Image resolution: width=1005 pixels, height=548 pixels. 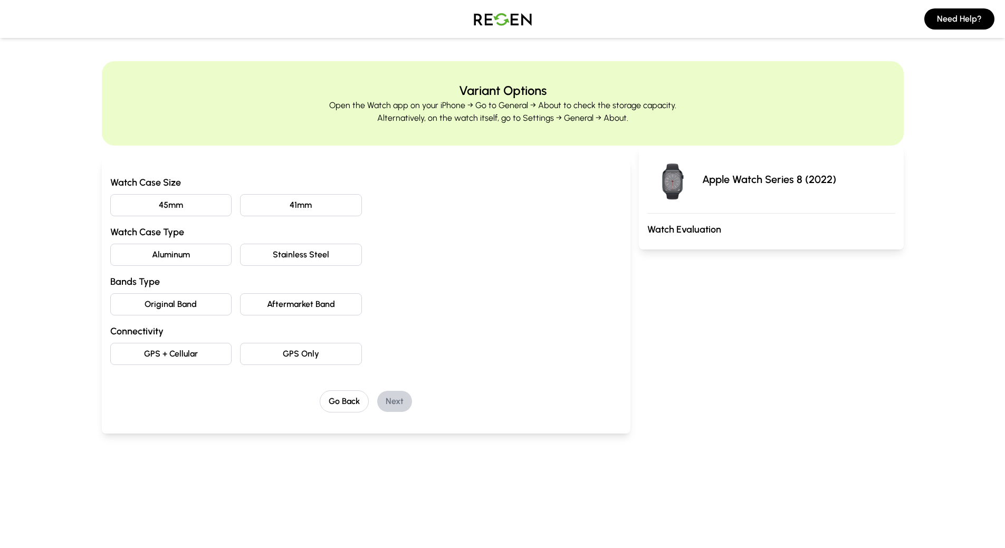 I want to click on h3: Bands Type, so click(x=366, y=282).